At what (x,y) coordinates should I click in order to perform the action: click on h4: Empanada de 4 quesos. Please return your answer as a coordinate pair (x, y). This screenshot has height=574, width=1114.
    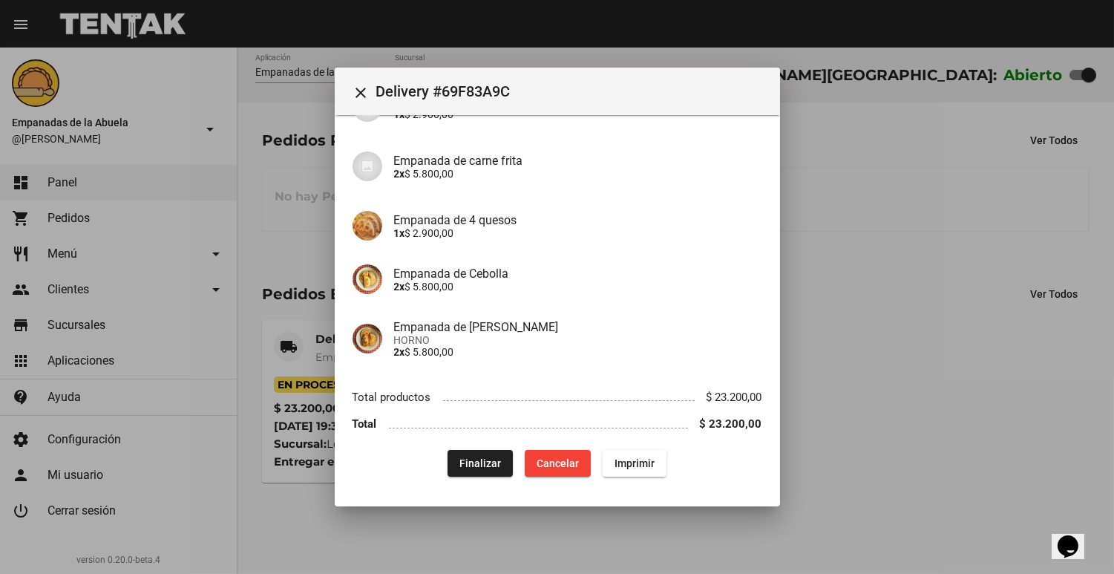
    Looking at the image, I should click on (578, 220).